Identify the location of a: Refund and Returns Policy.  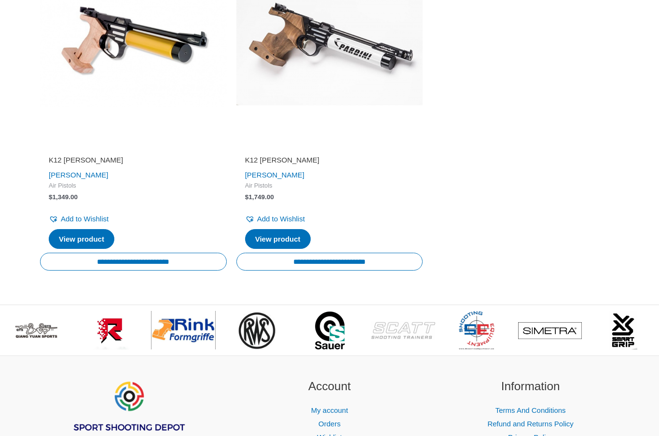
(530, 424).